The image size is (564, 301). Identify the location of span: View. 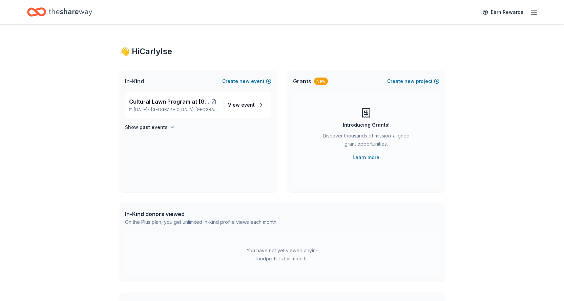
(241, 105).